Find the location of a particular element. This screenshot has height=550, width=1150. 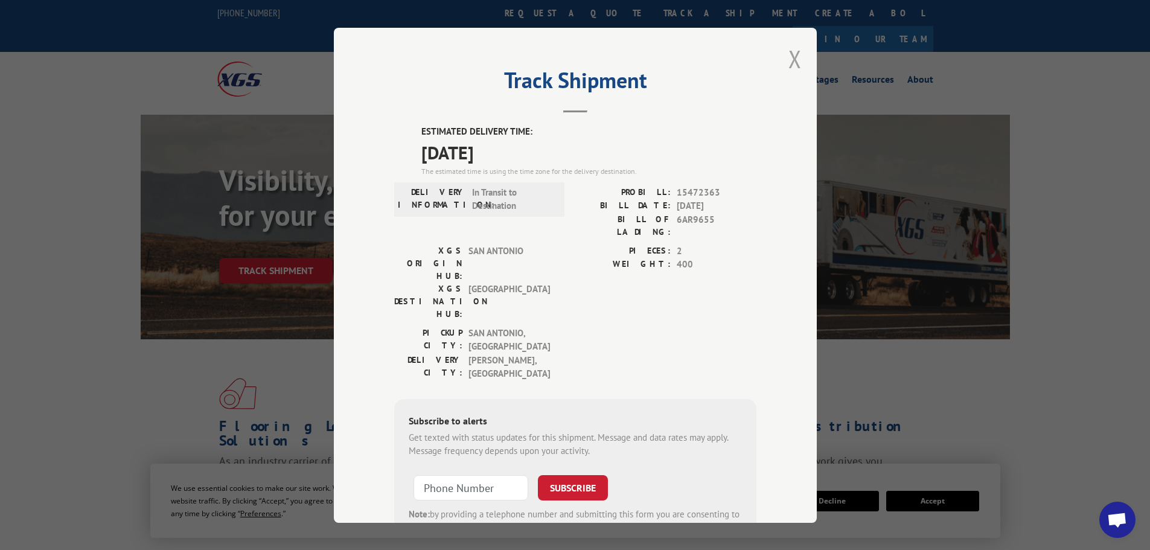

label: BILL OF LADING: is located at coordinates (623, 225).